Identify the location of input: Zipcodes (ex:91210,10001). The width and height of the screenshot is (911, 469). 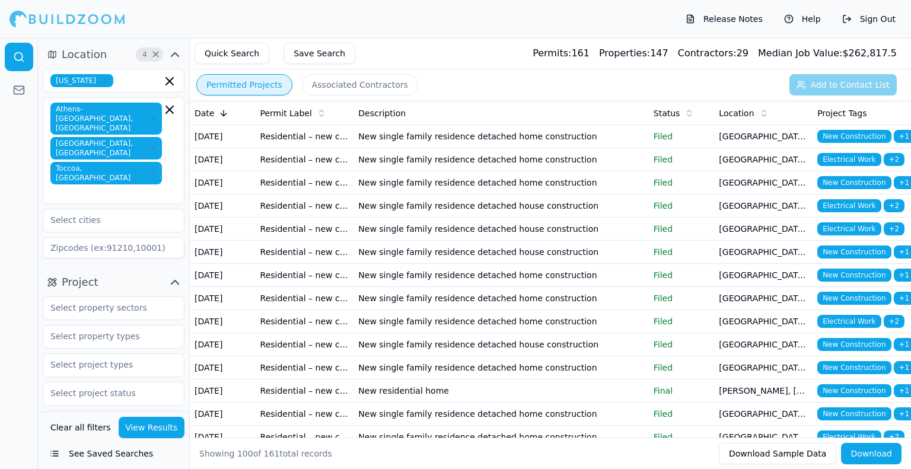
(113, 248).